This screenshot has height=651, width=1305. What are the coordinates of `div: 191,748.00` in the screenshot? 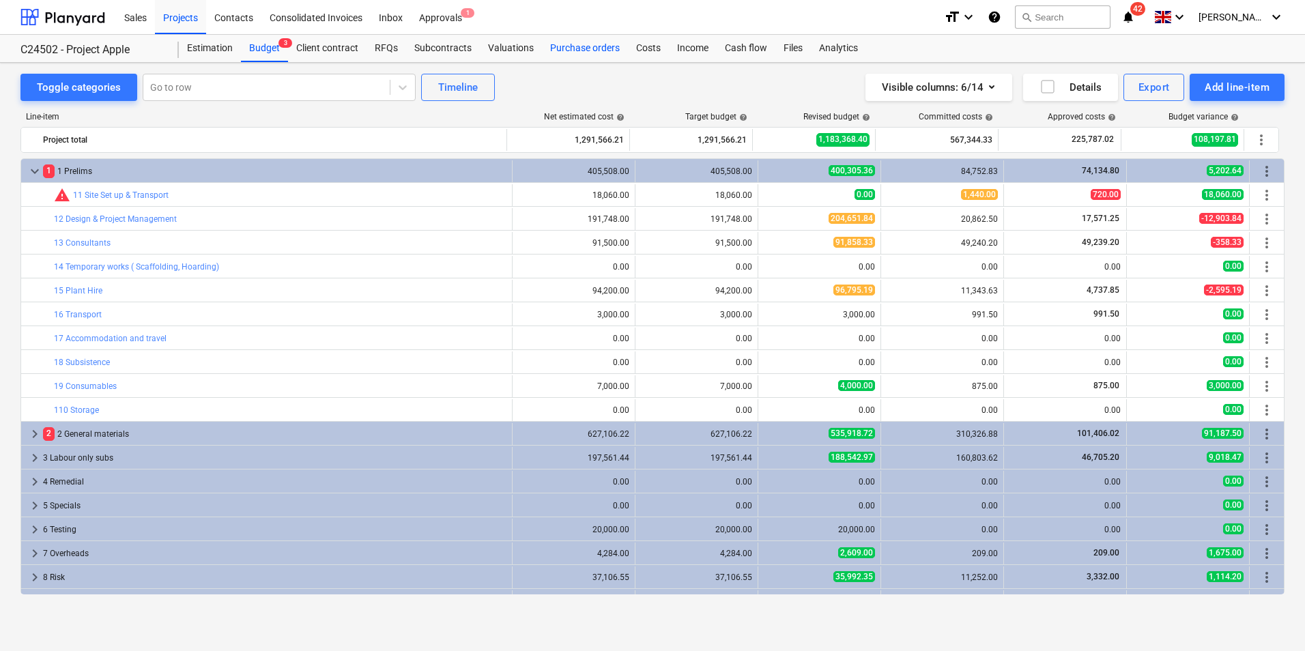 It's located at (696, 219).